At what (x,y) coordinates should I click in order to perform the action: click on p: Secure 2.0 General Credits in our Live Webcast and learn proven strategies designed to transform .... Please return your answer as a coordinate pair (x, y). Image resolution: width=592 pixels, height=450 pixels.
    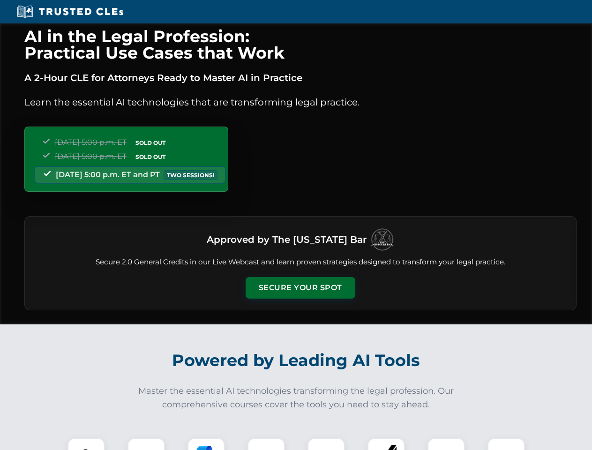
    Looking at the image, I should click on (301, 262).